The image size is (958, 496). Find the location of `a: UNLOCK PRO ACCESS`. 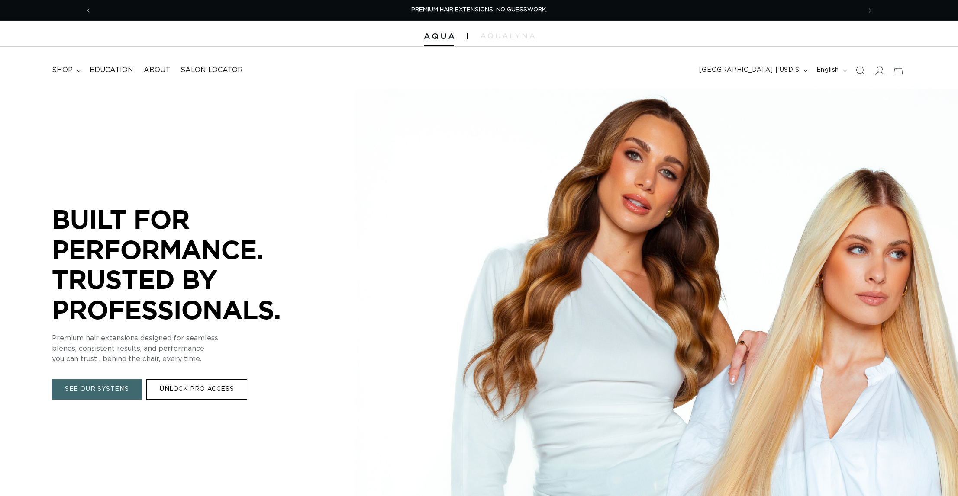

a: UNLOCK PRO ACCESS is located at coordinates (196, 390).